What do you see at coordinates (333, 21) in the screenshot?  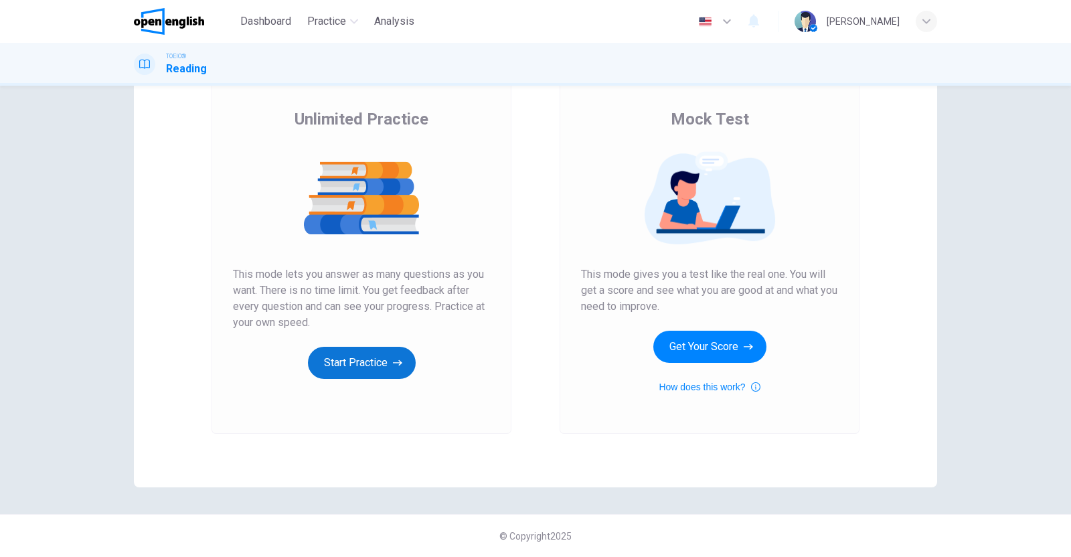 I see `button: Practice` at bounding box center [333, 21].